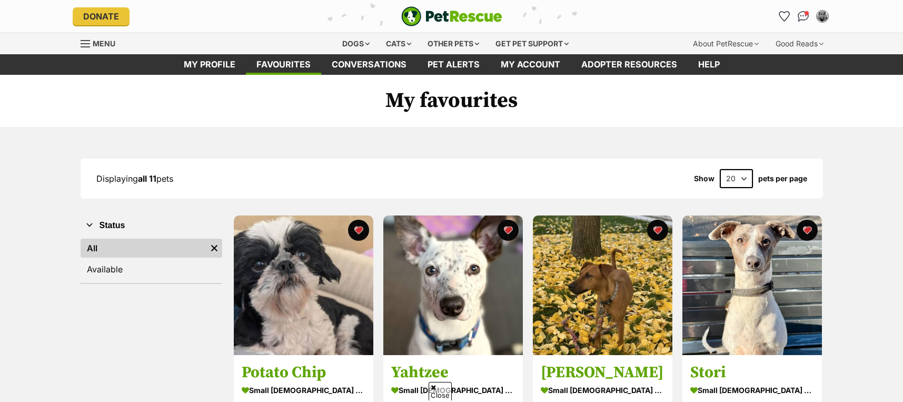 Image resolution: width=903 pixels, height=402 pixels. I want to click on h3: Potato Chip, so click(303, 373).